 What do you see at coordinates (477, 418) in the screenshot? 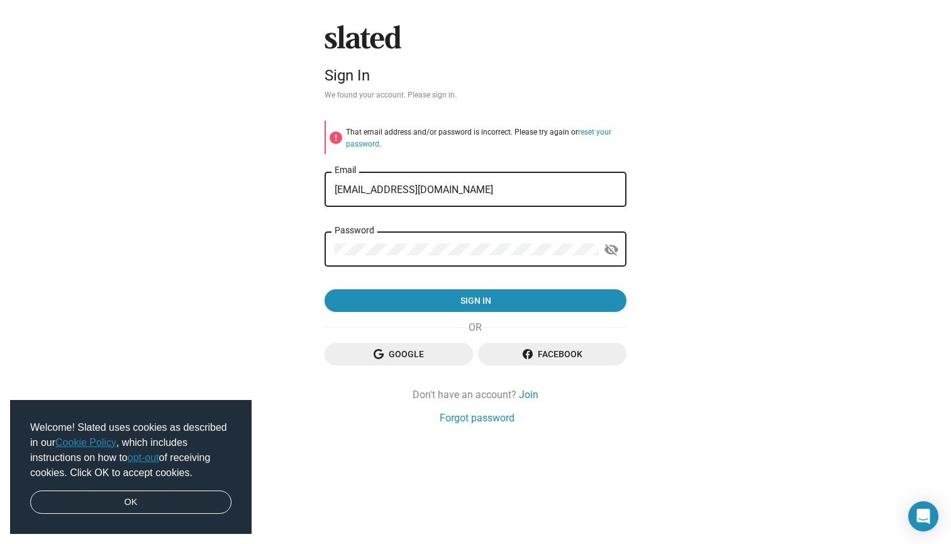
I see `a: Forgot password` at bounding box center [477, 418].